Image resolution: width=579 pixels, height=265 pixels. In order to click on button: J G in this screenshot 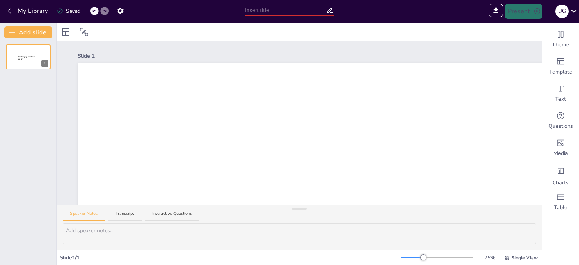, I will do `click(562, 11)`.